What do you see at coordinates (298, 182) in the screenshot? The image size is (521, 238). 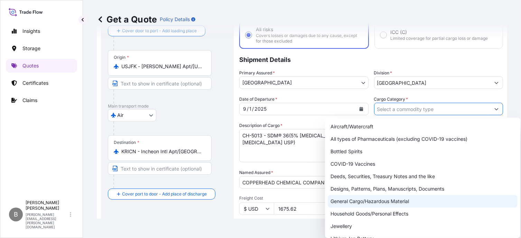 I see `input: Full name` at bounding box center [298, 182].